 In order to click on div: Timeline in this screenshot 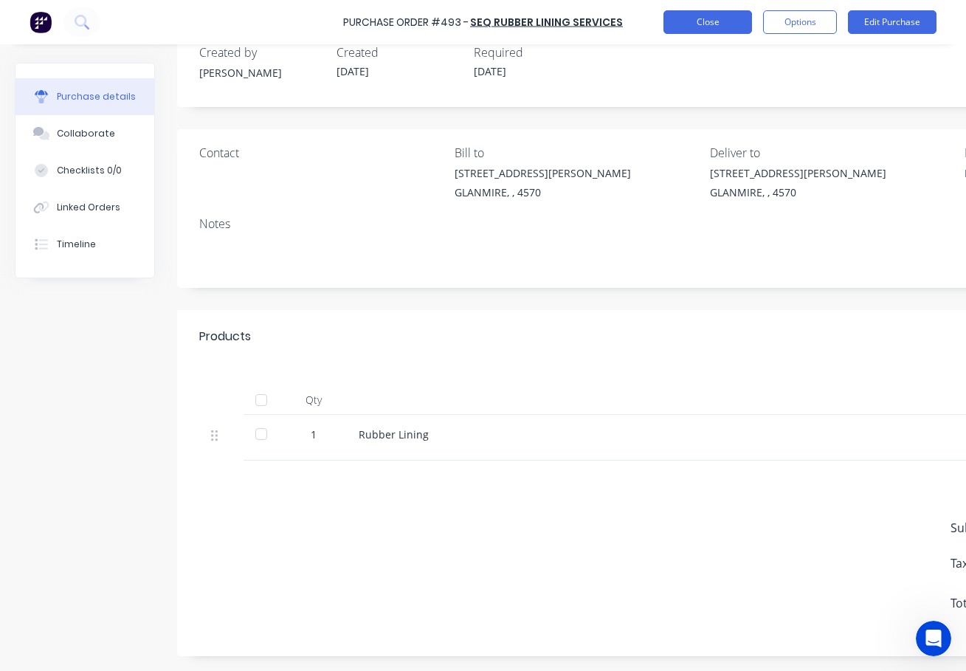, I will do `click(76, 244)`.